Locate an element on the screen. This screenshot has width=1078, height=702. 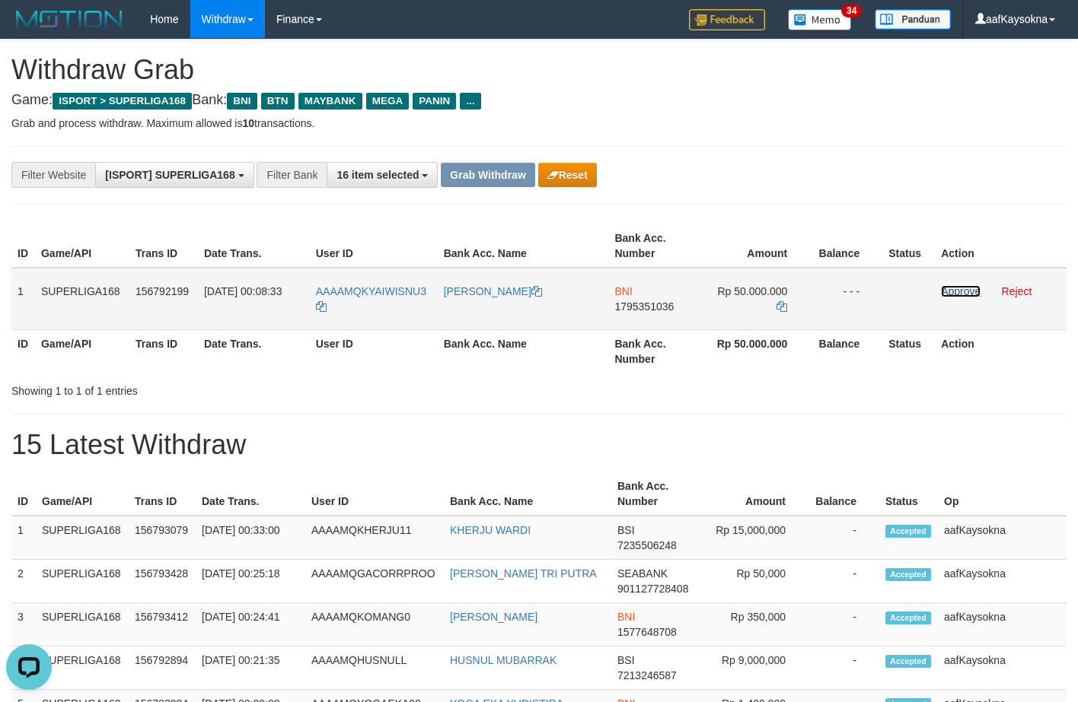
h4: Game: Bank: is located at coordinates (539, 100).